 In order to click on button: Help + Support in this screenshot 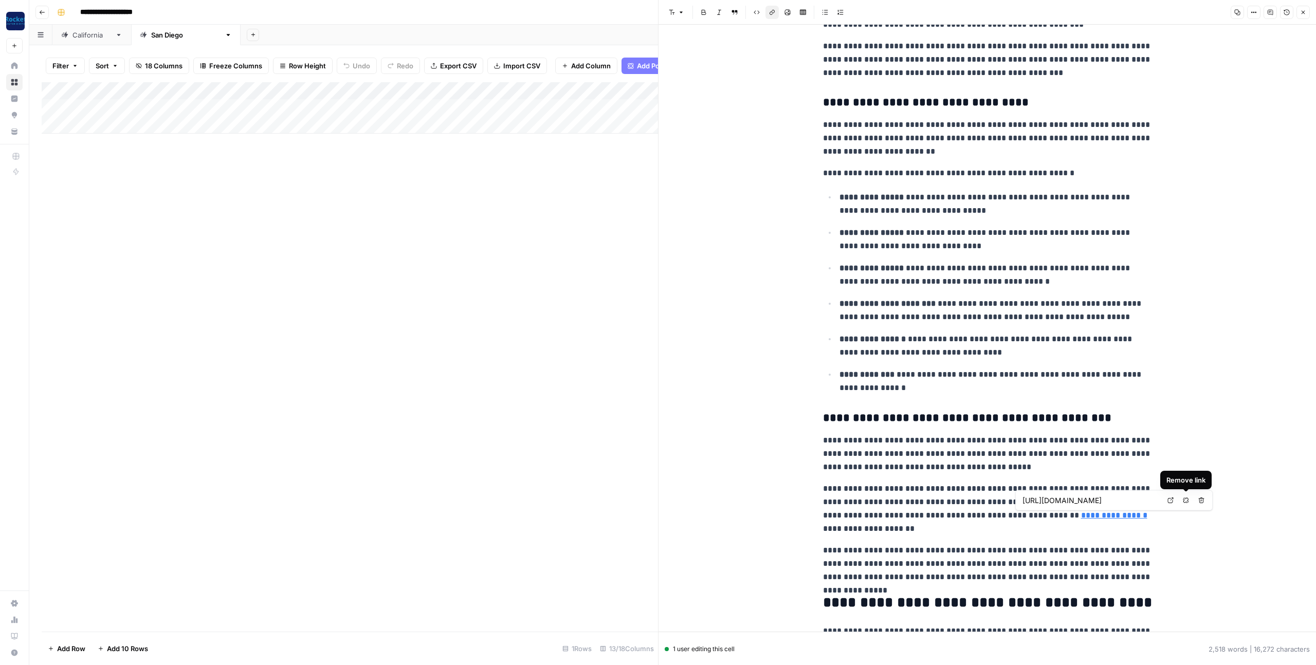, I will do `click(14, 653)`.